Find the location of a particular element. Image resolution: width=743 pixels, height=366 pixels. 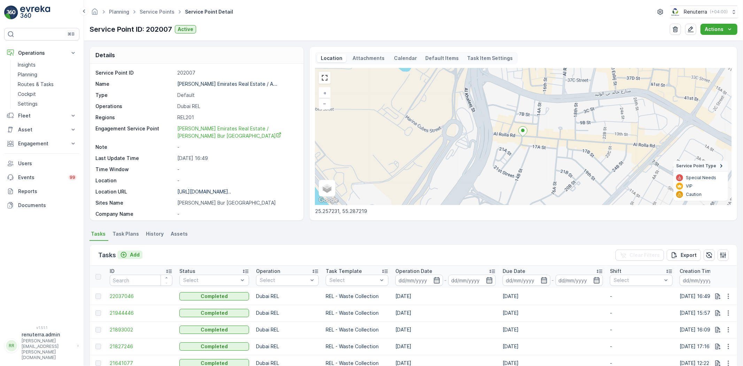

a: Zoom Out is located at coordinates (324, 103).